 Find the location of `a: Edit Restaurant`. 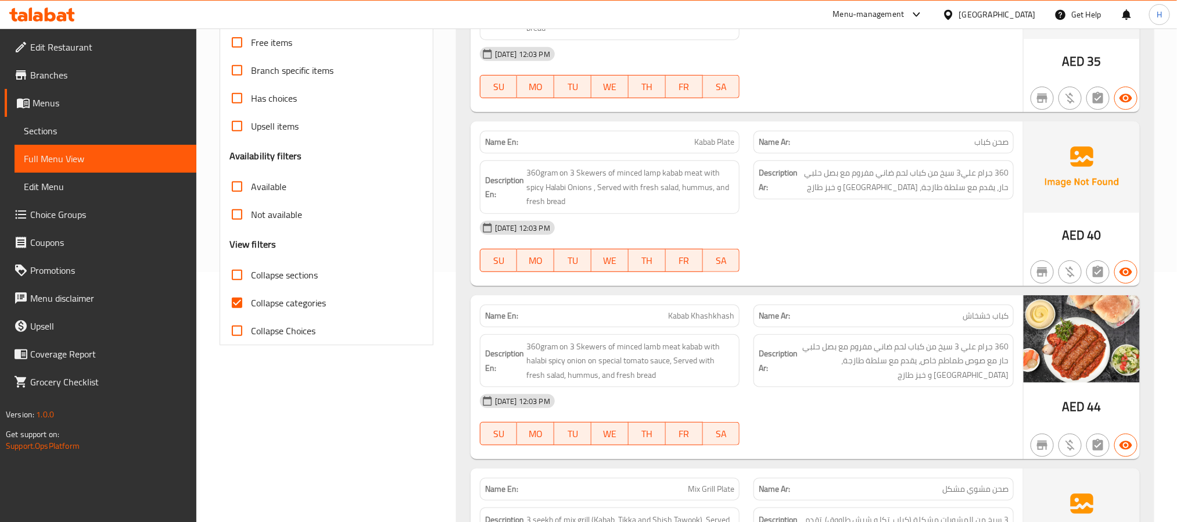

a: Edit Restaurant is located at coordinates (100, 47).